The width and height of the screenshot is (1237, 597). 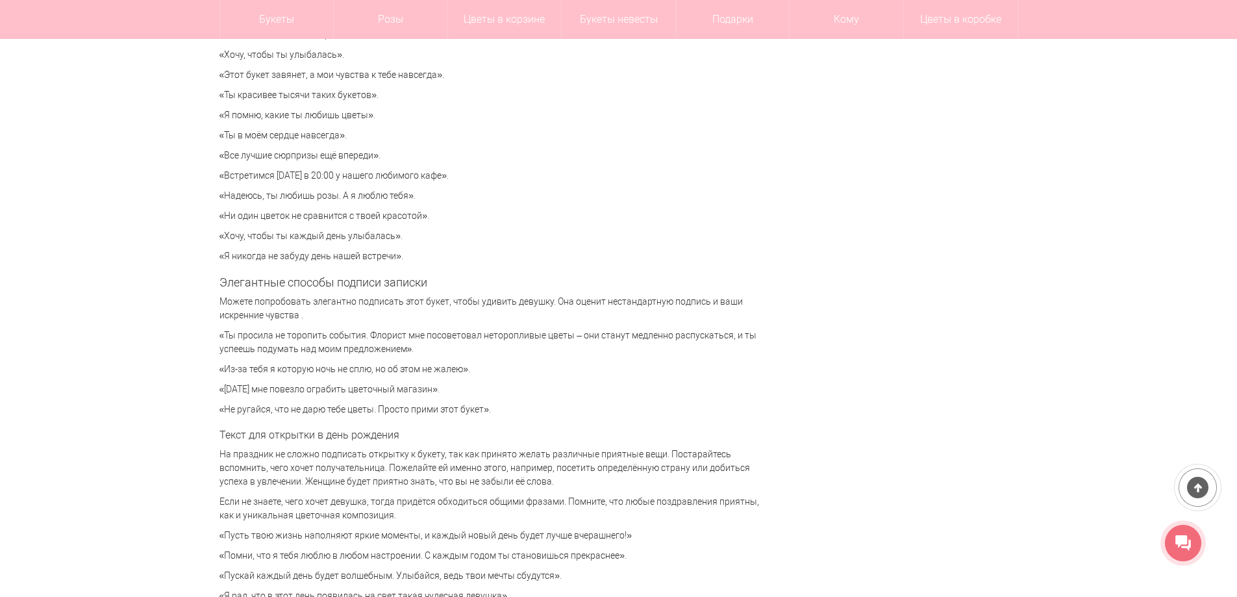 I want to click on p: «Ты в моём сердце навсегда»., so click(x=495, y=135).